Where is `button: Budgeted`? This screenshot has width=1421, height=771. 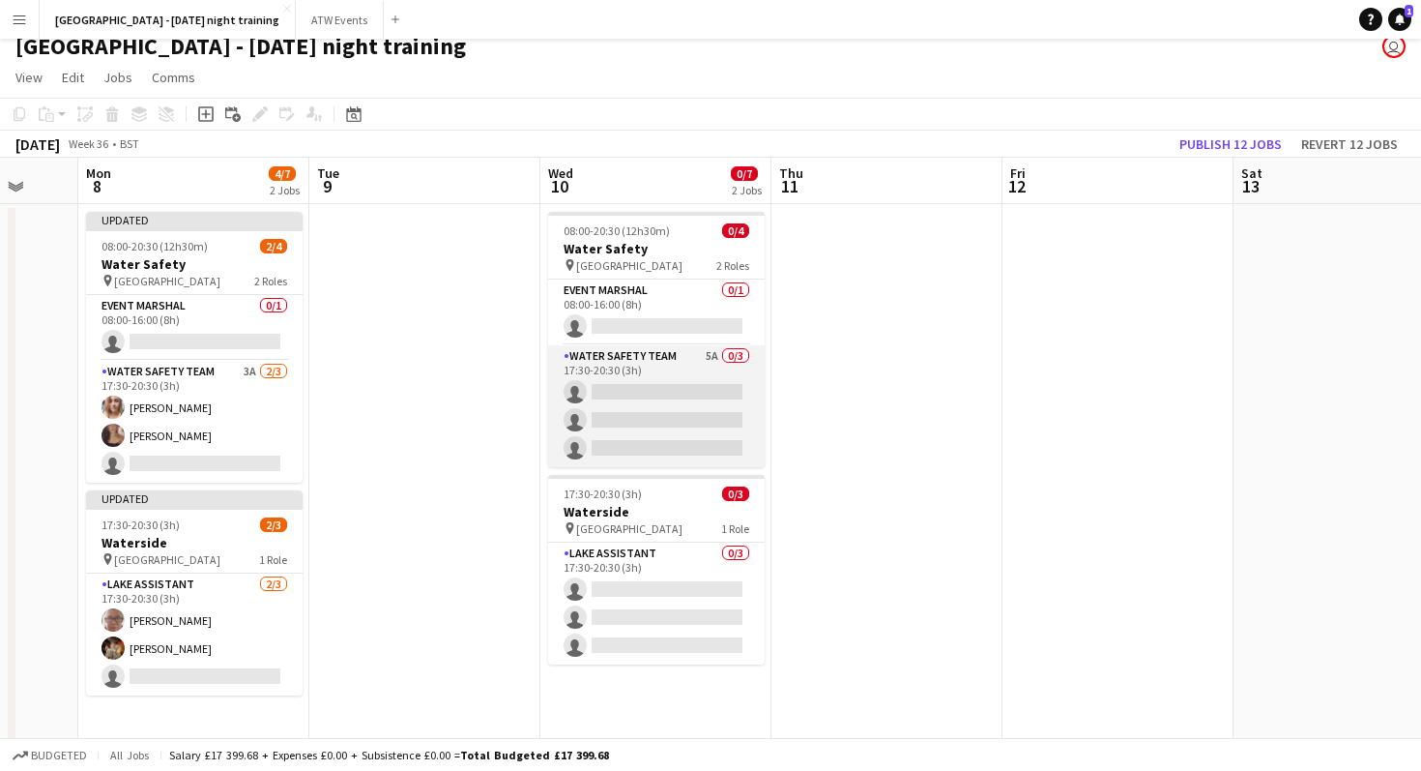 button: Budgeted is located at coordinates (49, 755).